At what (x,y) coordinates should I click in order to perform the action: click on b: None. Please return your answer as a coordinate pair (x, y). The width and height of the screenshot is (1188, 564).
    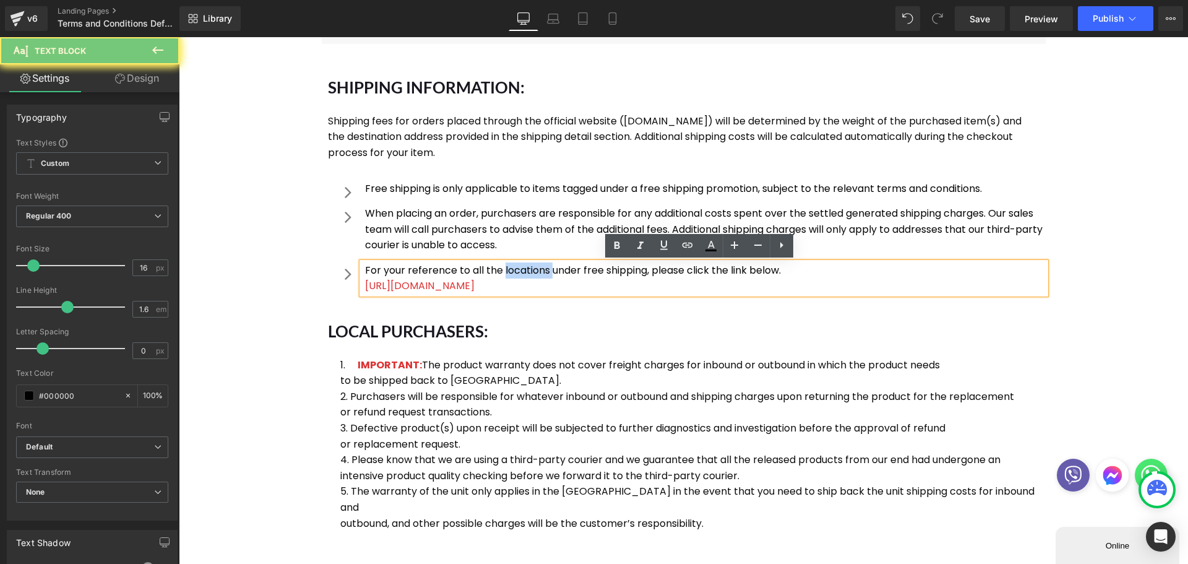
    Looking at the image, I should click on (35, 491).